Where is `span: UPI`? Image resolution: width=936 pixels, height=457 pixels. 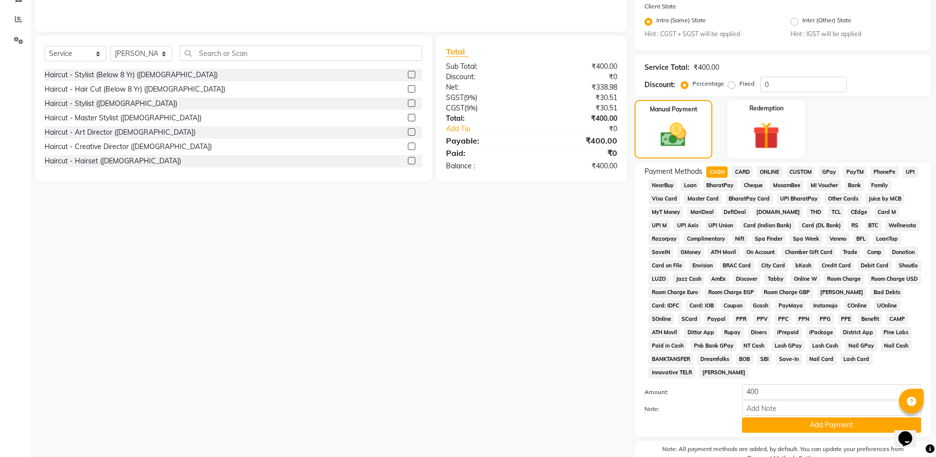 span: UPI is located at coordinates (911, 172).